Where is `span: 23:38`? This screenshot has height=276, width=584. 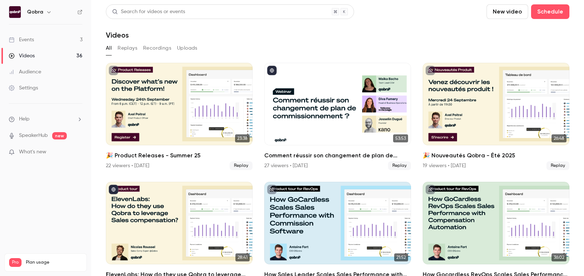 span: 23:38 is located at coordinates (242, 138).